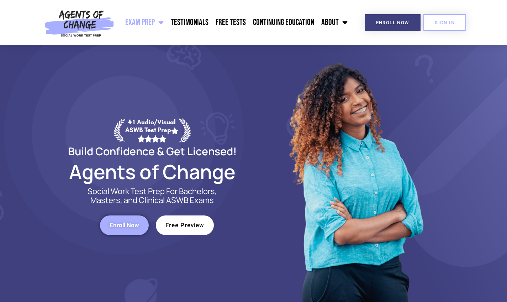 This screenshot has height=302, width=507. Describe the element at coordinates (152, 196) in the screenshot. I see `p: Social Work Test Prep For Bachelors, Masters, and Clinical ASWB Exams` at that location.